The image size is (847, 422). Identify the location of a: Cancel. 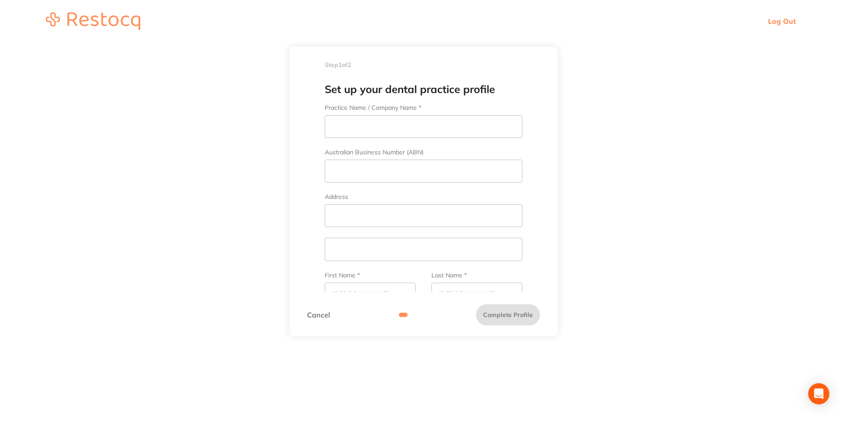
(318, 315).